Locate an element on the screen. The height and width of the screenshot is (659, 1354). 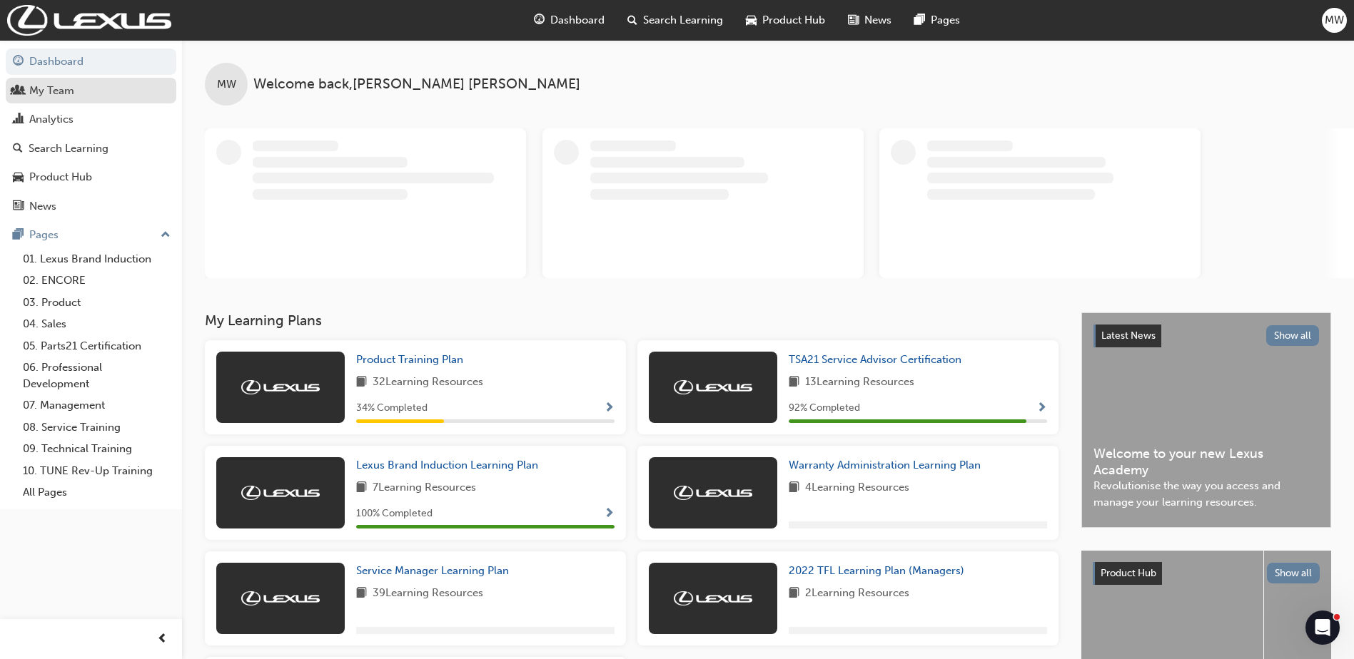
a: 02. ENCORE is located at coordinates (96, 280).